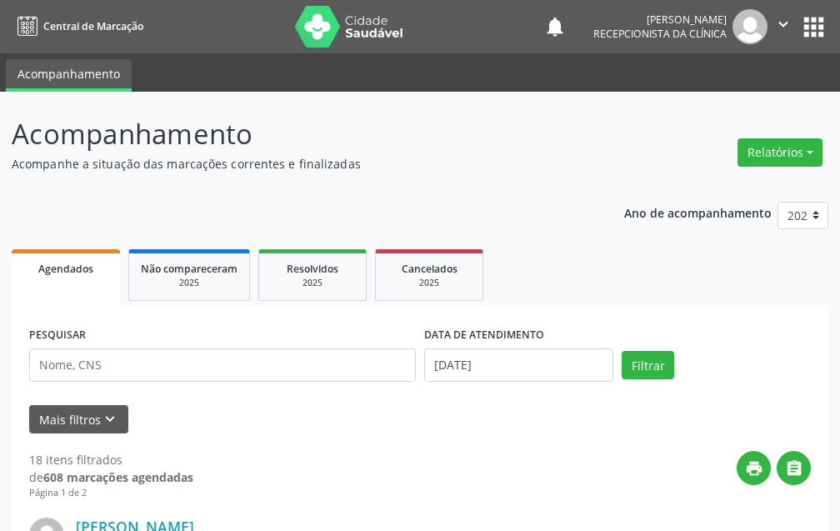  What do you see at coordinates (66, 268) in the screenshot?
I see `span: Agendados` at bounding box center [66, 268].